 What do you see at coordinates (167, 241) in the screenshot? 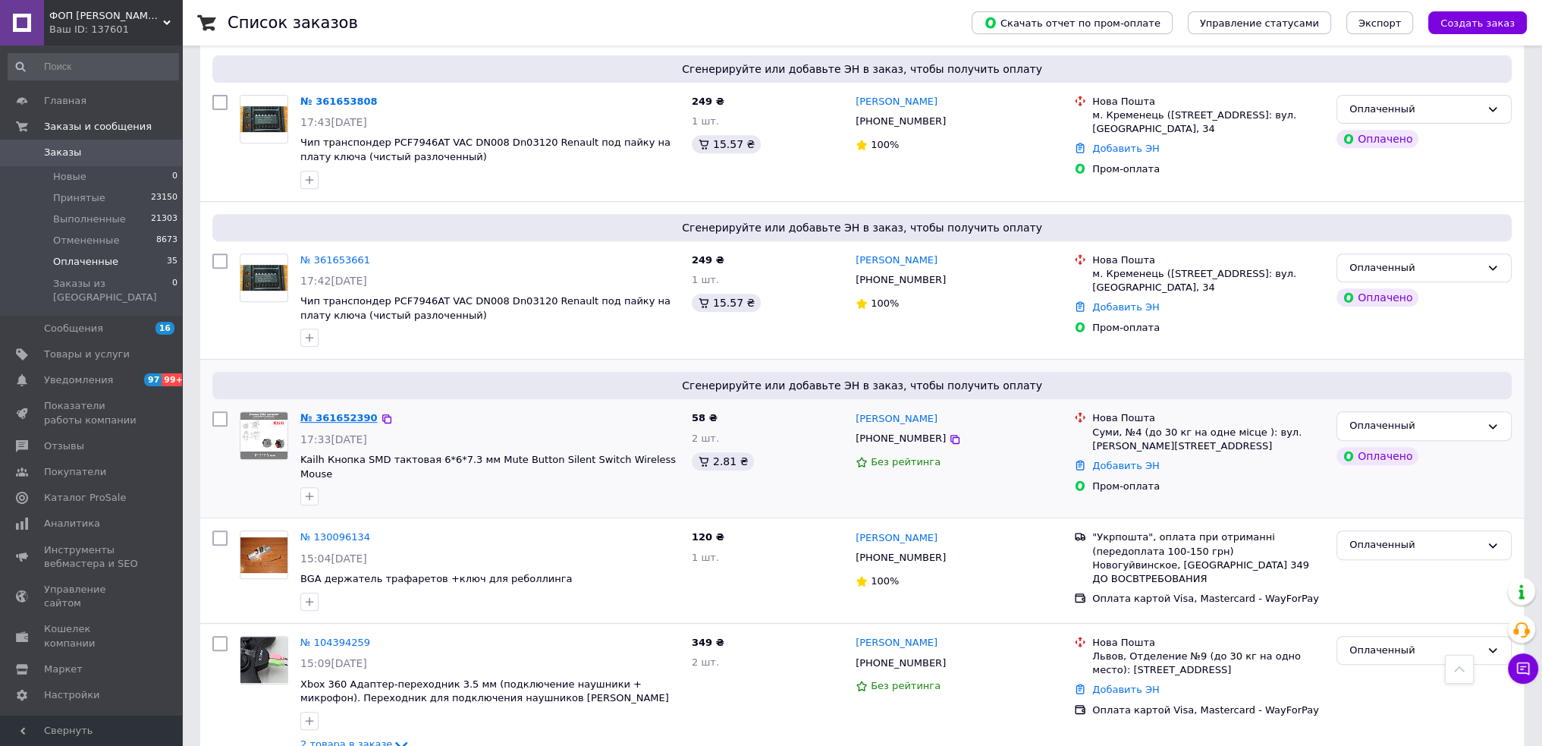
I see `span: 8673` at bounding box center [167, 241].